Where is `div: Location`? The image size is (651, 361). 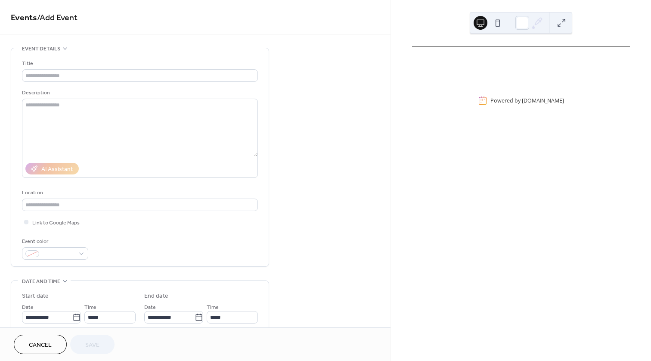
div: Location is located at coordinates (139, 193).